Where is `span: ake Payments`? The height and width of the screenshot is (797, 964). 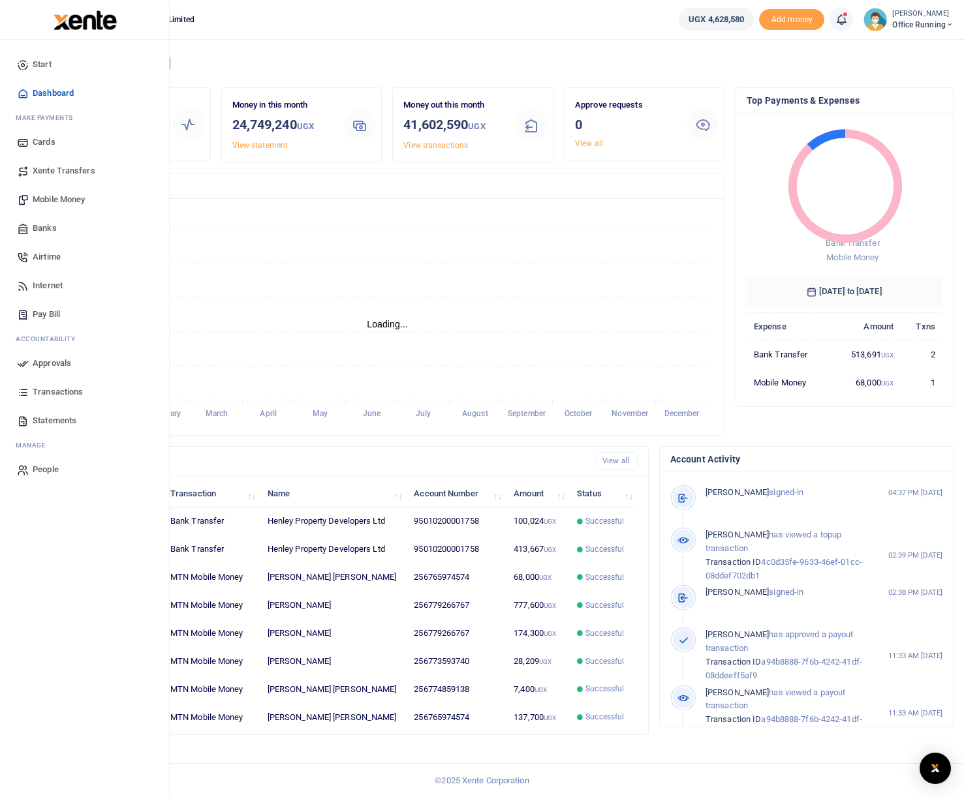 span: ake Payments is located at coordinates (48, 117).